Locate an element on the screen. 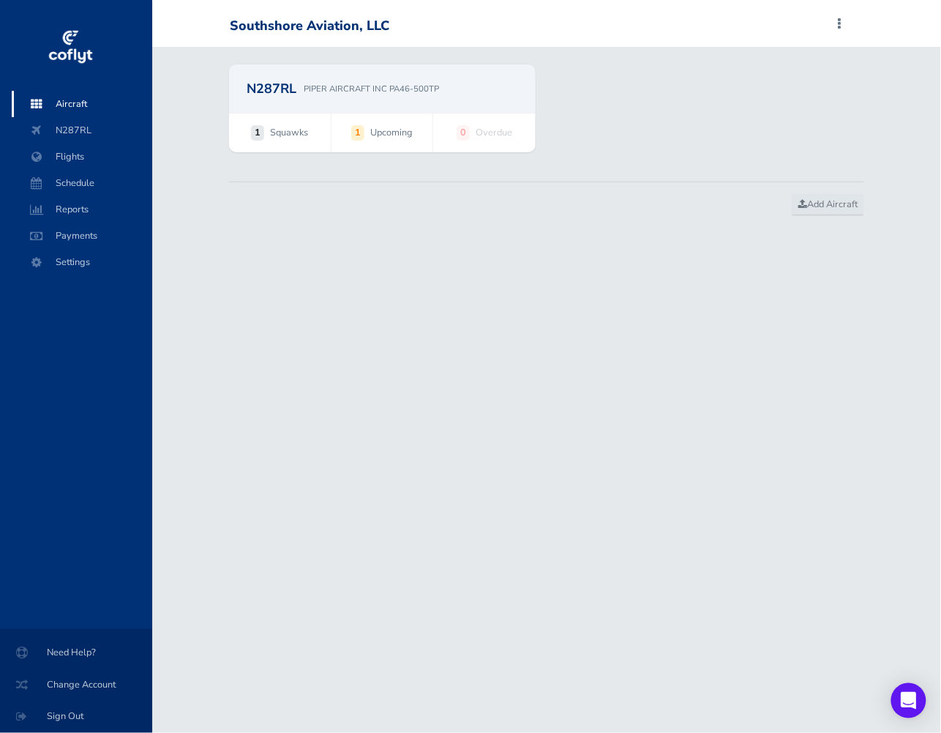  span: Squawks is located at coordinates (289, 132).